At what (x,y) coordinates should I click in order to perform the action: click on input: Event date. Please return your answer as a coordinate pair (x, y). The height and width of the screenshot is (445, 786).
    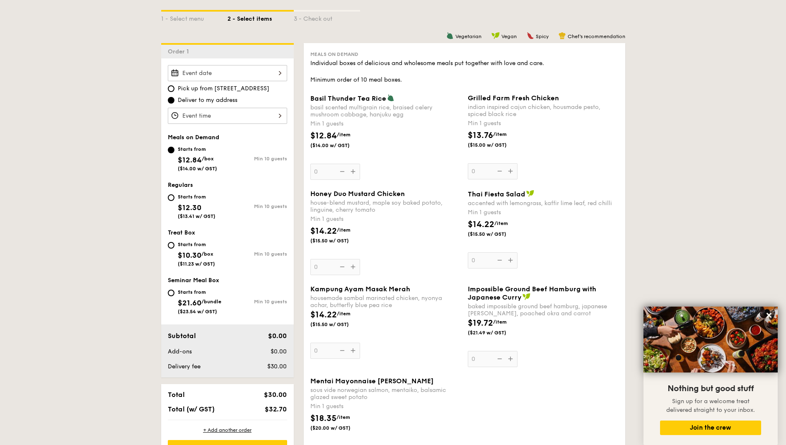
    Looking at the image, I should click on (227, 73).